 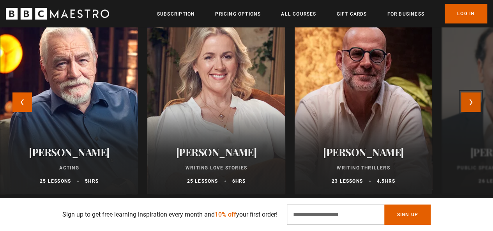 I want to click on svg: BBC Maestro, so click(x=57, y=14).